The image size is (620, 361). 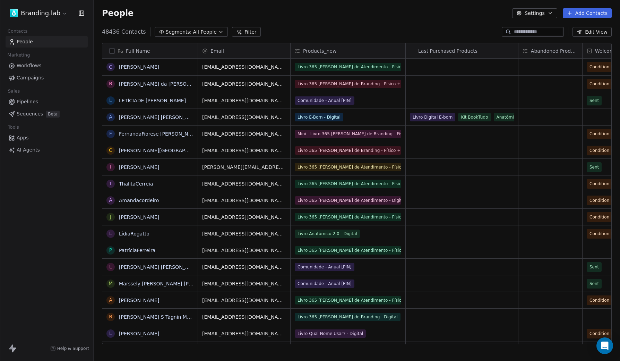 I want to click on a: PatríciaFerreira, so click(x=137, y=250).